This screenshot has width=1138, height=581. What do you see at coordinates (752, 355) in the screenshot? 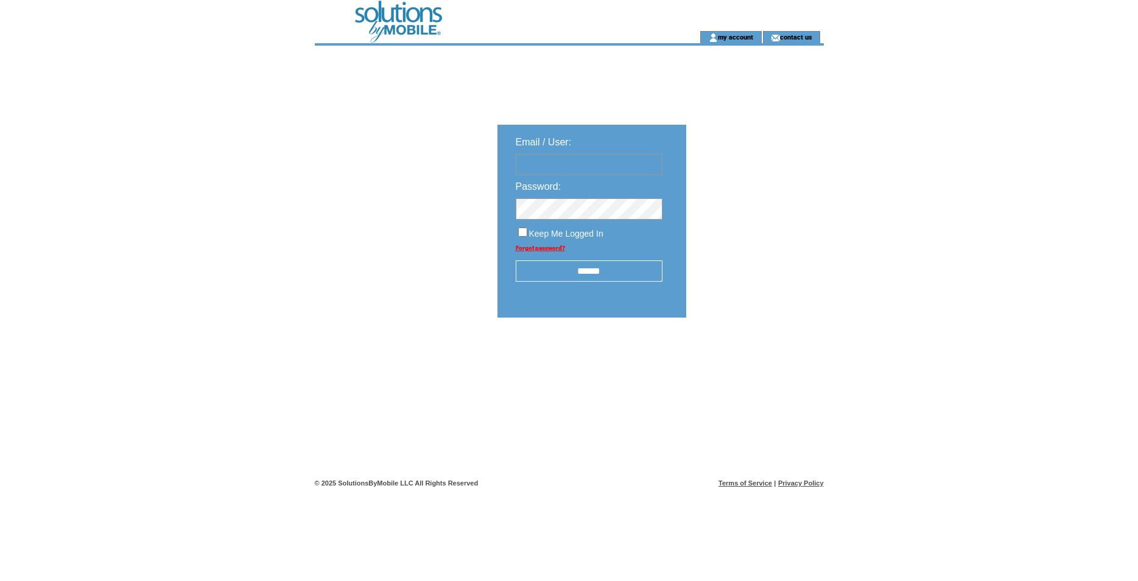
I see `img: transparent.png;jsessionid=F62C4FD1B618975B78CBB364D577EBF3` at bounding box center [752, 355].